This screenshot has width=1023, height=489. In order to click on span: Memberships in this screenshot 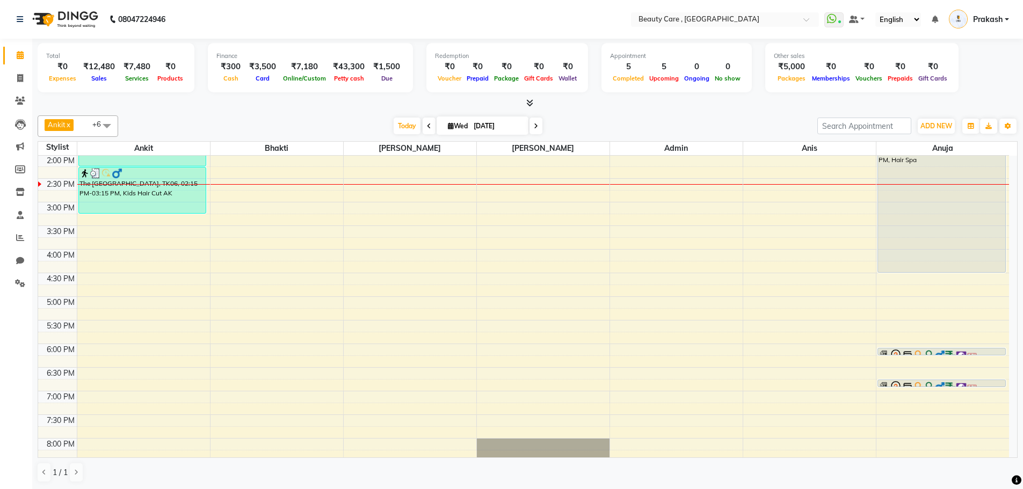, I will do `click(830, 78)`.